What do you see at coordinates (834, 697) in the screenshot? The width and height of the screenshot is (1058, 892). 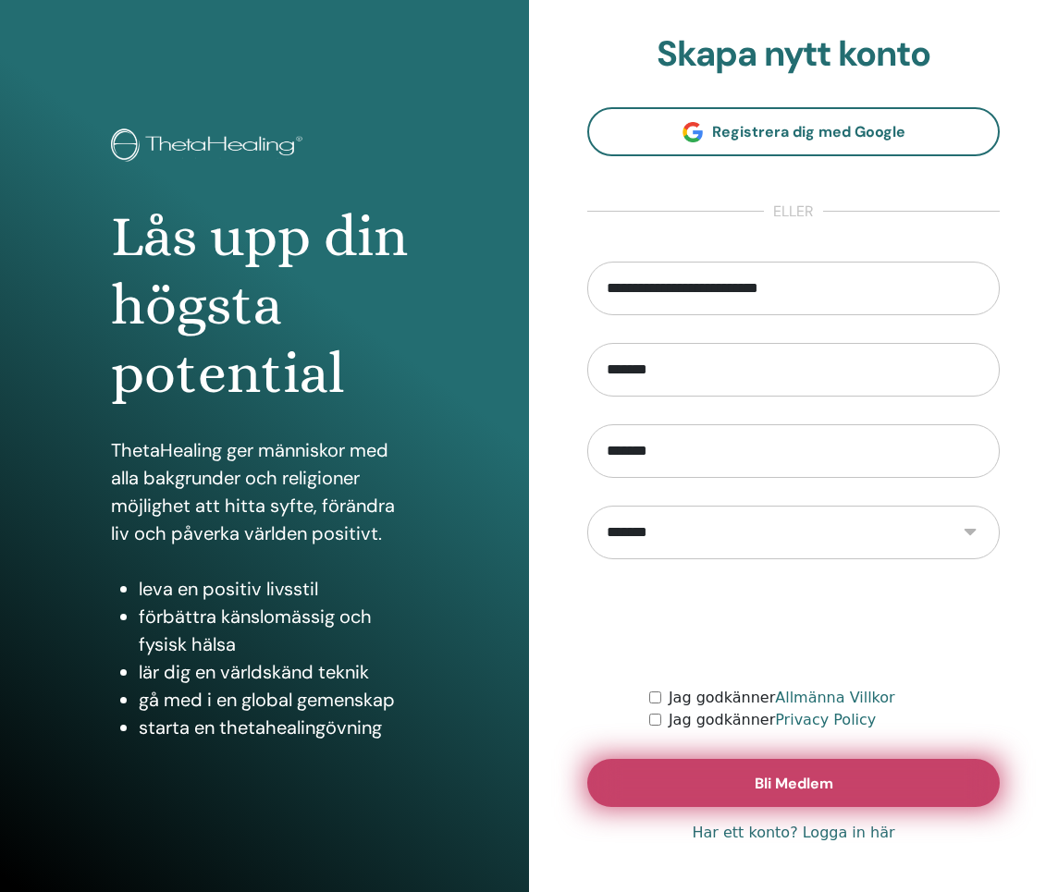 I see `a: Allmänna Villkor` at bounding box center [834, 697].